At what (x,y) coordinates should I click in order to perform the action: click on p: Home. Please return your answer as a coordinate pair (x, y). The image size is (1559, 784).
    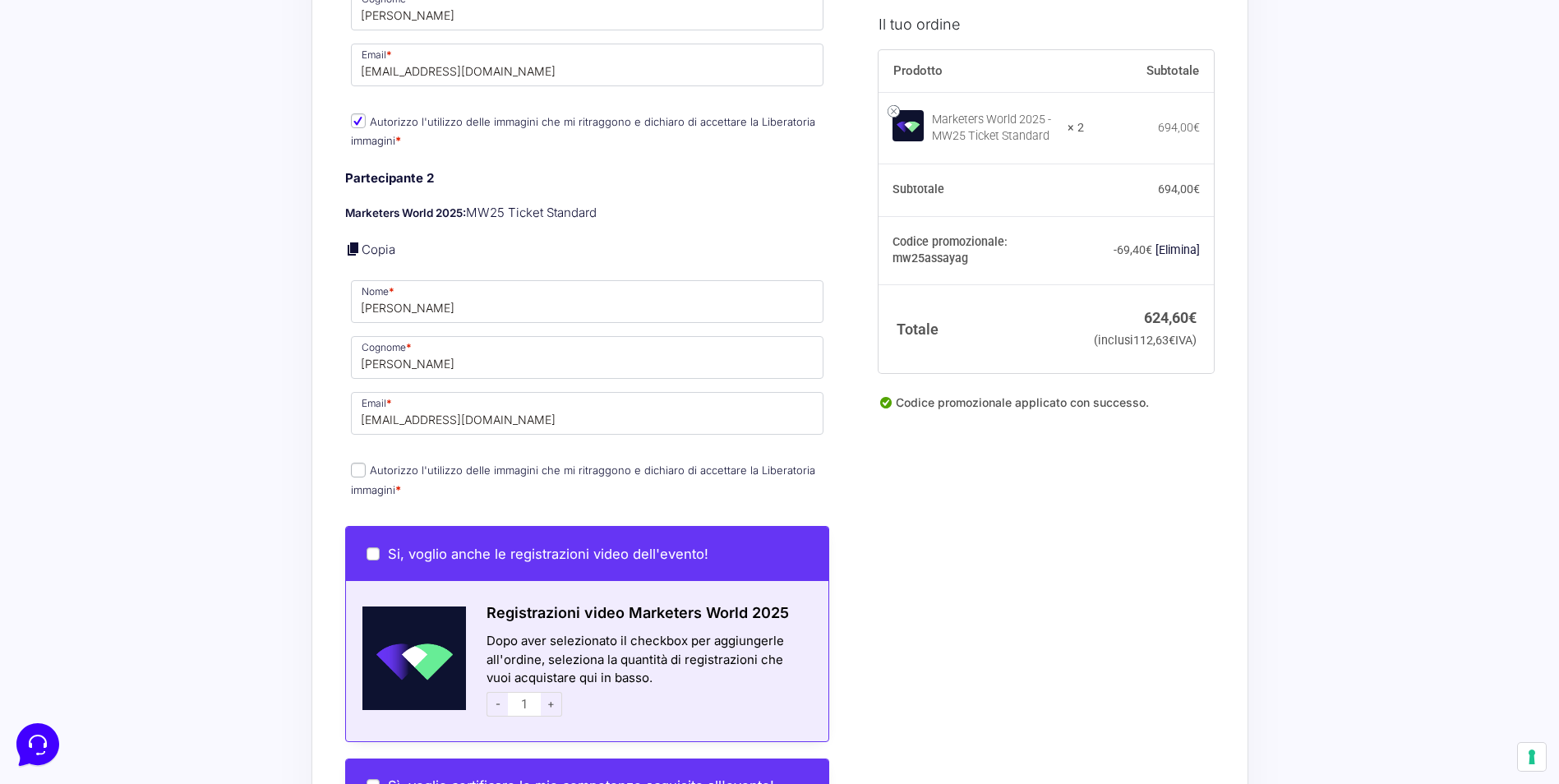
    Looking at the image, I should click on (63, 558).